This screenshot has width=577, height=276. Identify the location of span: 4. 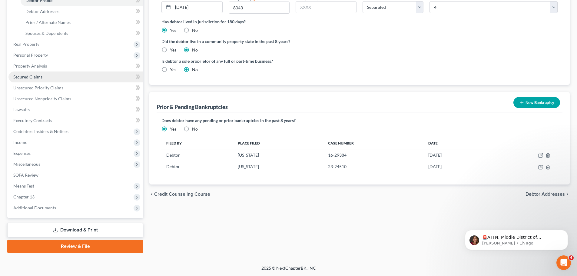
(571, 258).